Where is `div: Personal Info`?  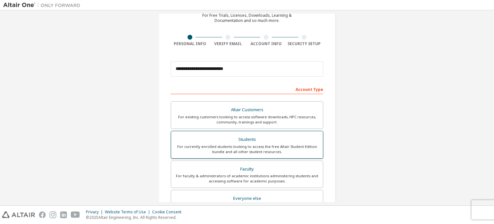 div: Personal Info is located at coordinates (190, 44).